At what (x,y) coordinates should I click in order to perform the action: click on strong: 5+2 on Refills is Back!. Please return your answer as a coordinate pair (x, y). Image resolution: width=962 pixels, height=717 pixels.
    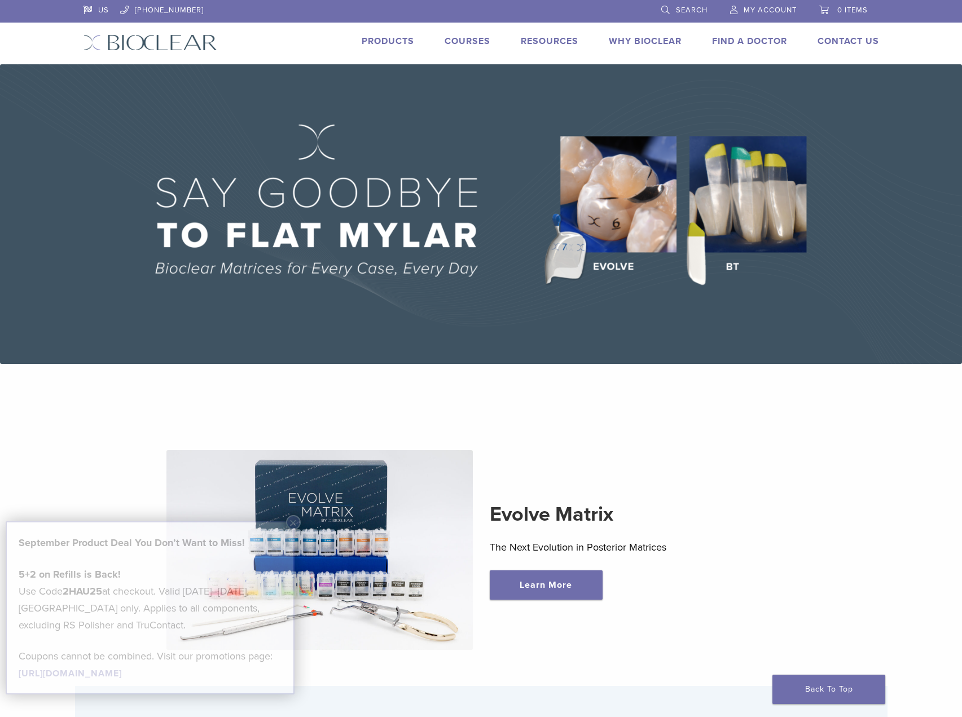
    Looking at the image, I should click on (69, 574).